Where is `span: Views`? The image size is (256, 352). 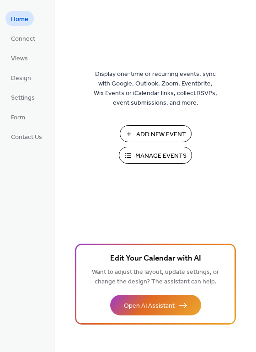
span: Views is located at coordinates (19, 58).